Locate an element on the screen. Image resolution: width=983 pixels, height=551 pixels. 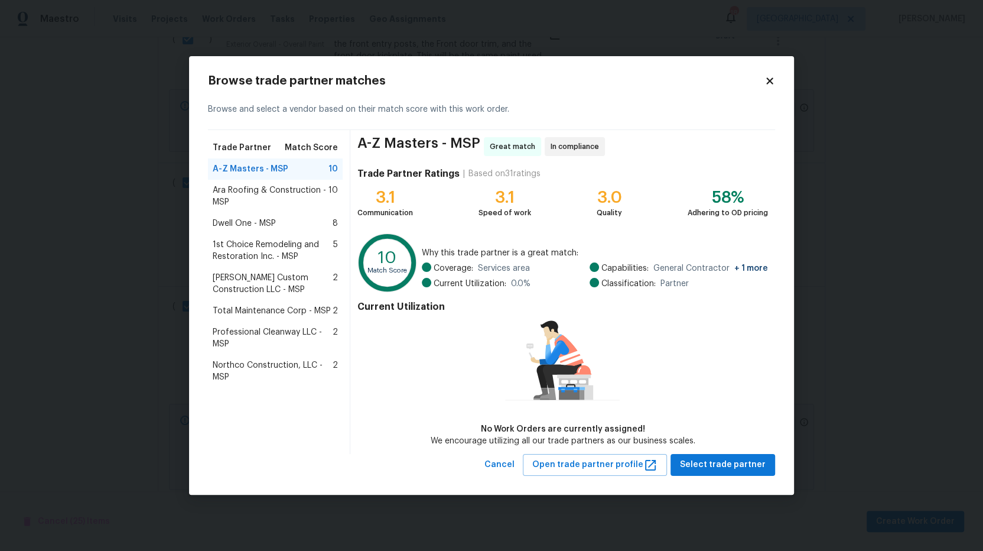
text: 10 is located at coordinates (387, 258).